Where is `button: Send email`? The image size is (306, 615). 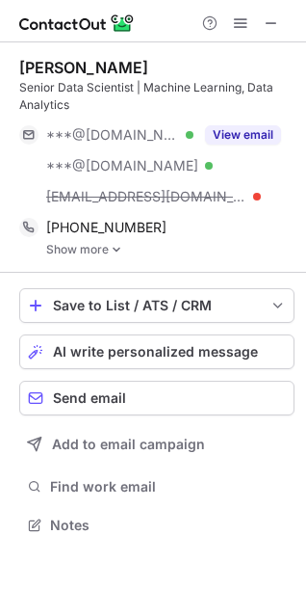 button: Send email is located at coordinates (157, 398).